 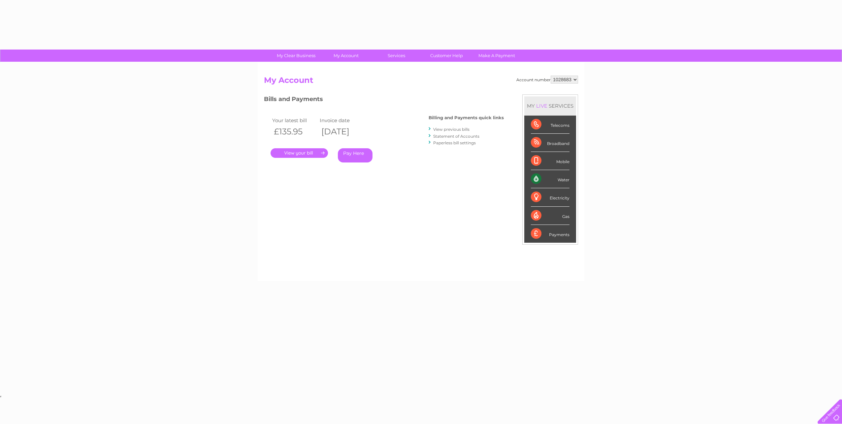 What do you see at coordinates (454, 143) in the screenshot?
I see `a: Paperless bill settings` at bounding box center [454, 143].